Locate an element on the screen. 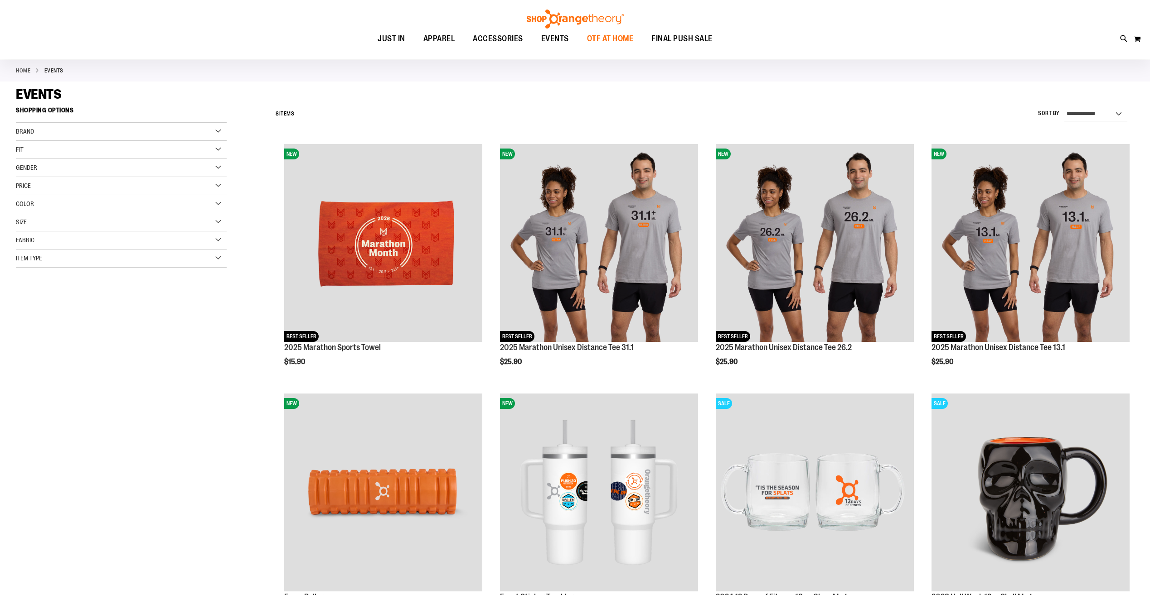 The image size is (1150, 595). span: Fit is located at coordinates (19, 150).